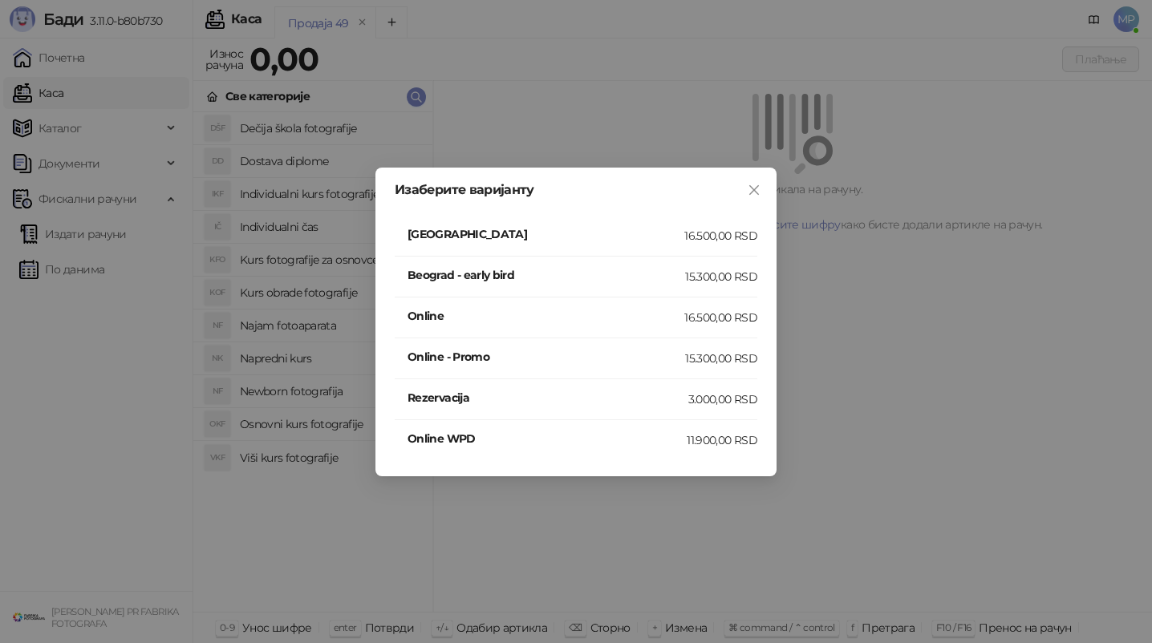 The width and height of the screenshot is (1152, 643). I want to click on div: 11.900,00 RSD, so click(722, 440).